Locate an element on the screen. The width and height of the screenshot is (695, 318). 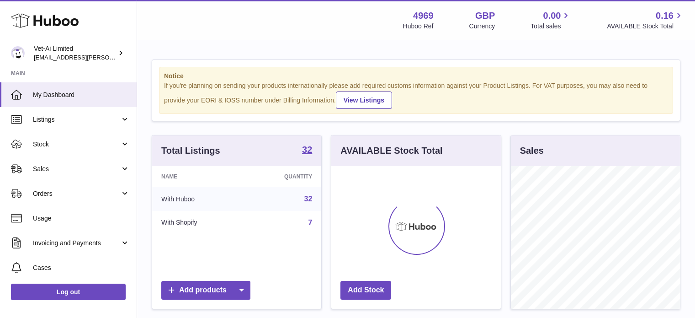
h3: AVAILABLE Stock Total is located at coordinates (391, 150).